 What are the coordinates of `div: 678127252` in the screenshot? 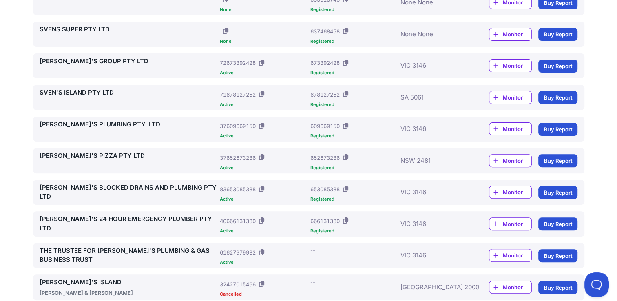 It's located at (325, 95).